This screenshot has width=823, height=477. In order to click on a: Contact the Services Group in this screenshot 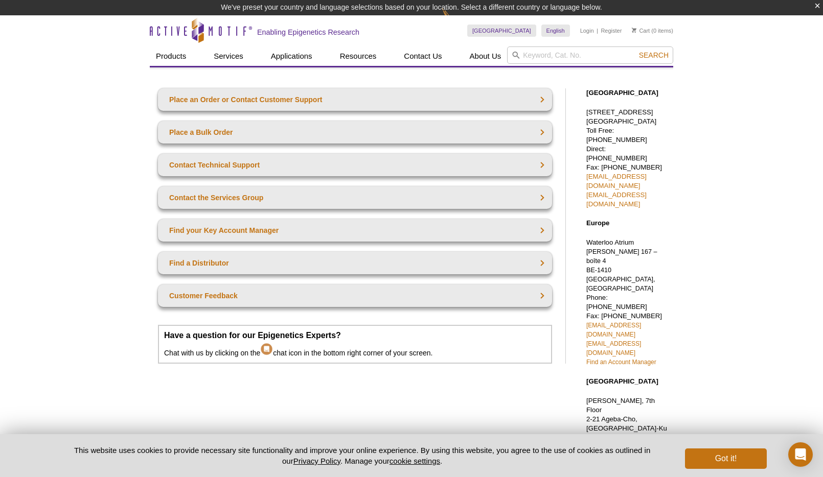, I will do `click(355, 198)`.